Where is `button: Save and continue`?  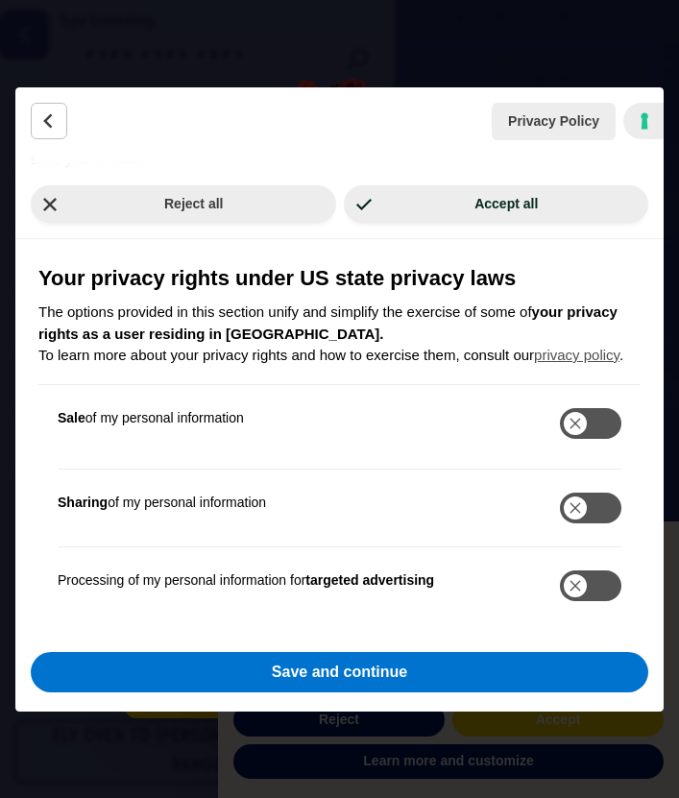 button: Save and continue is located at coordinates (339, 672).